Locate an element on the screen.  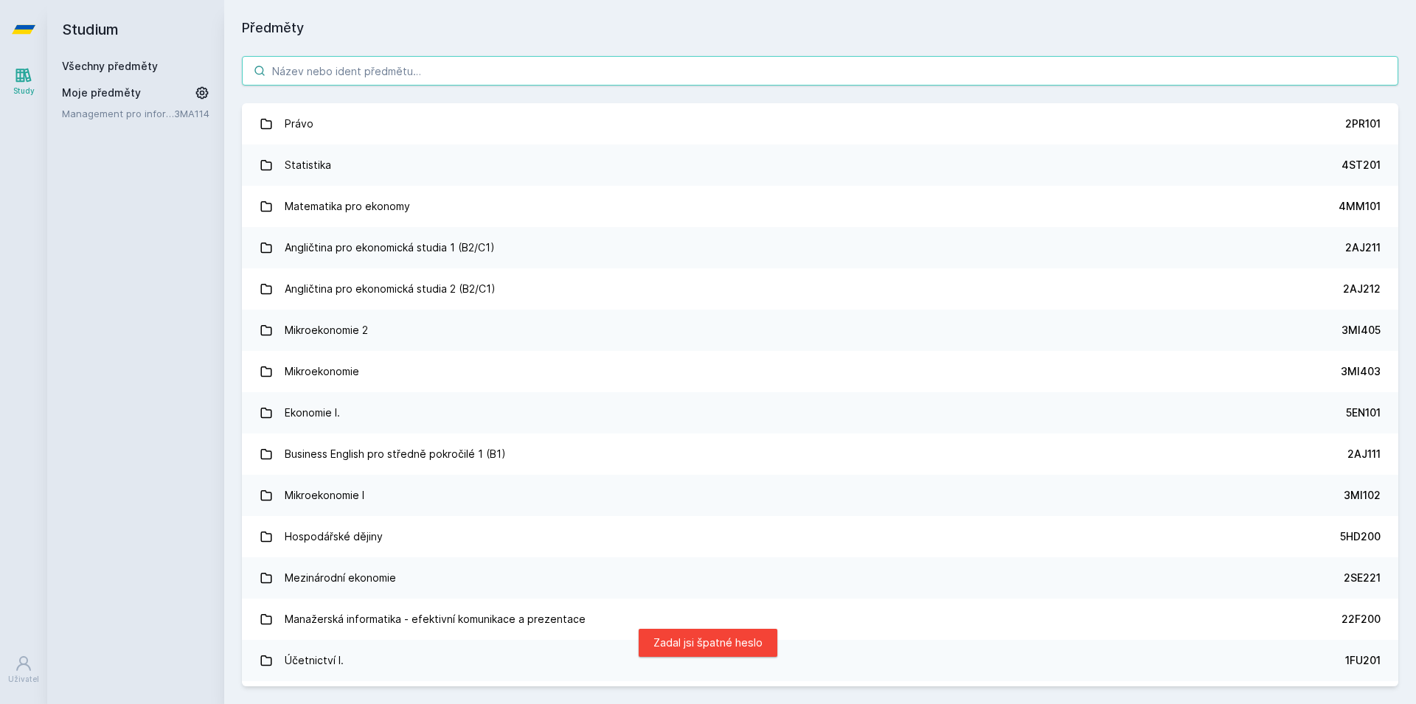
div: Ekonomie I. is located at coordinates (312, 413).